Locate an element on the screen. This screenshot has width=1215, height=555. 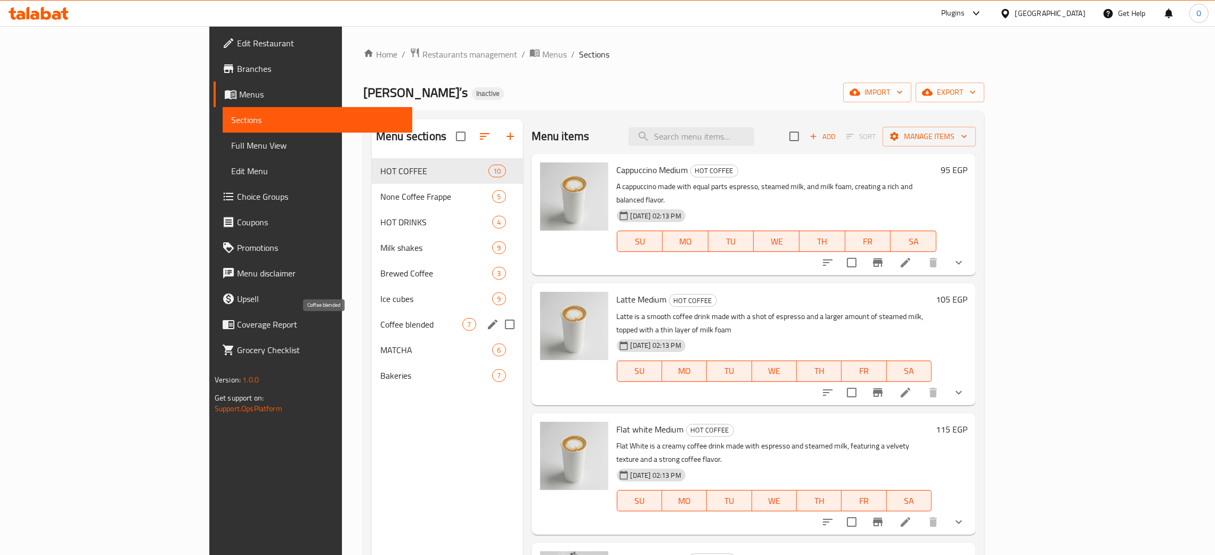
span: Select to update is located at coordinates (852, 263).